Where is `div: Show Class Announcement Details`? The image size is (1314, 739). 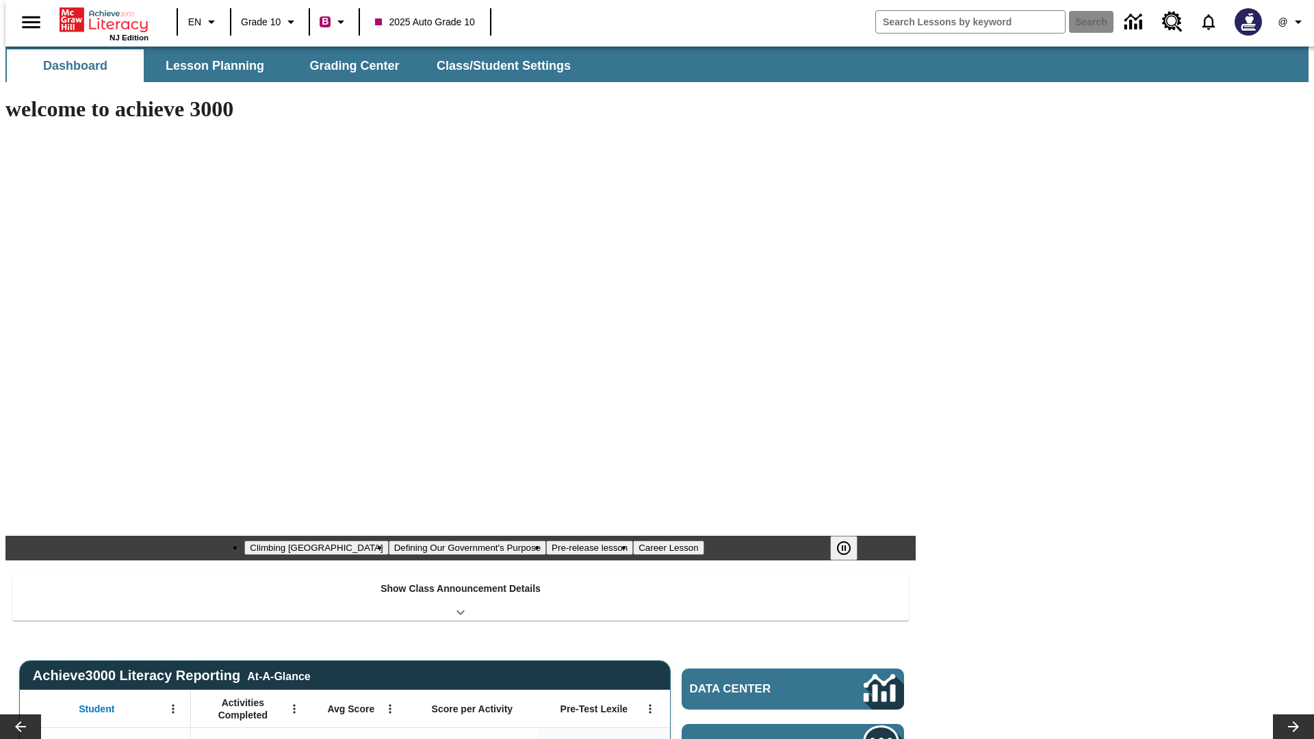
div: Show Class Announcement Details is located at coordinates (461, 597).